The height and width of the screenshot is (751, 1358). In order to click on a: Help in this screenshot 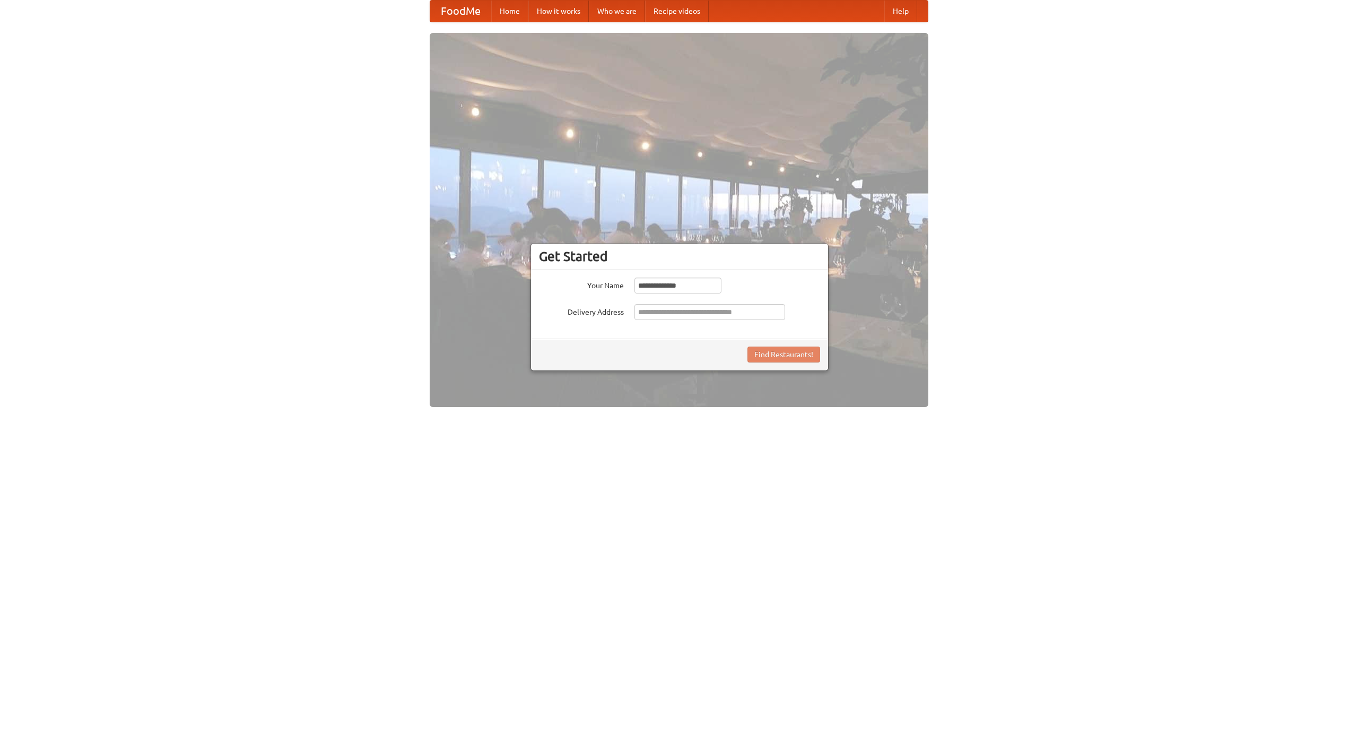, I will do `click(901, 11)`.